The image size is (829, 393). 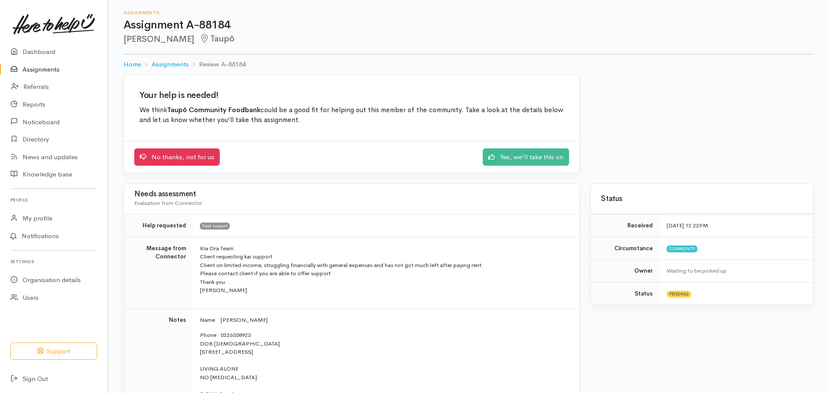 I want to click on nav: breadcrumb, so click(x=468, y=64).